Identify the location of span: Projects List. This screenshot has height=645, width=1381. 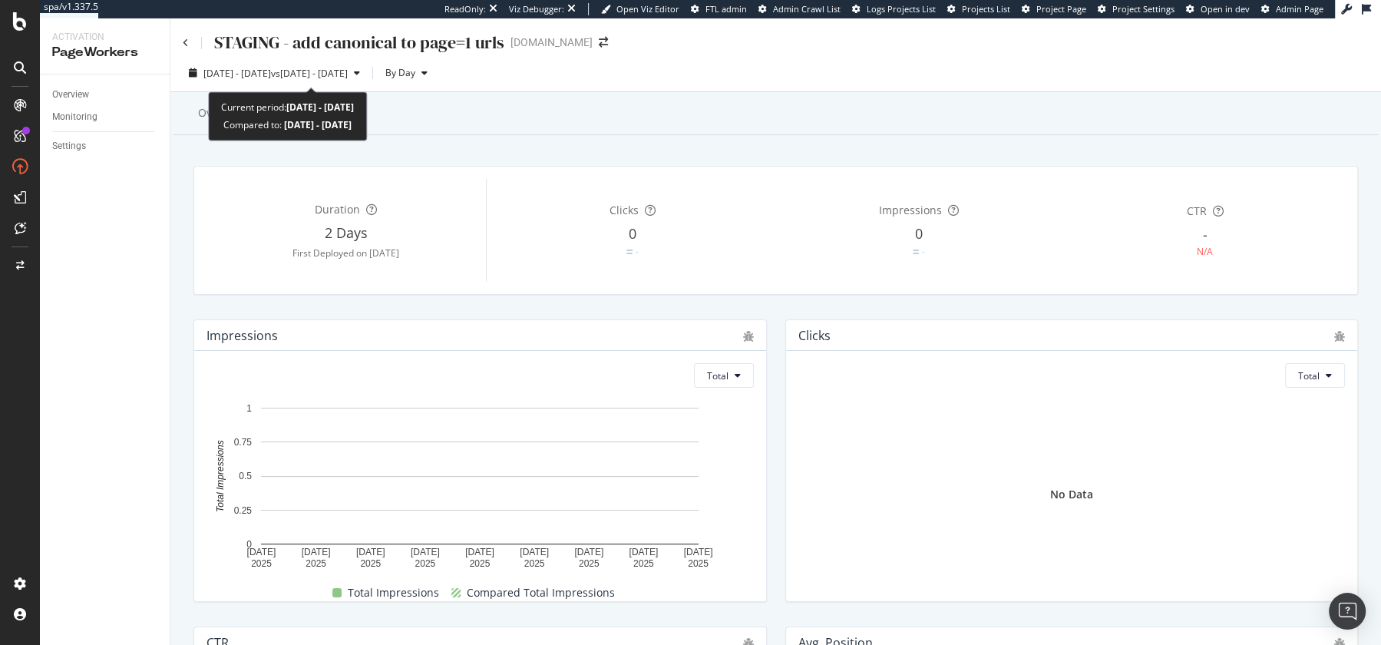
(986, 8).